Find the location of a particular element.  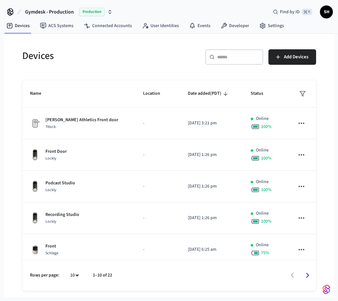

img: Placeholder Lock Image is located at coordinates (35, 123).